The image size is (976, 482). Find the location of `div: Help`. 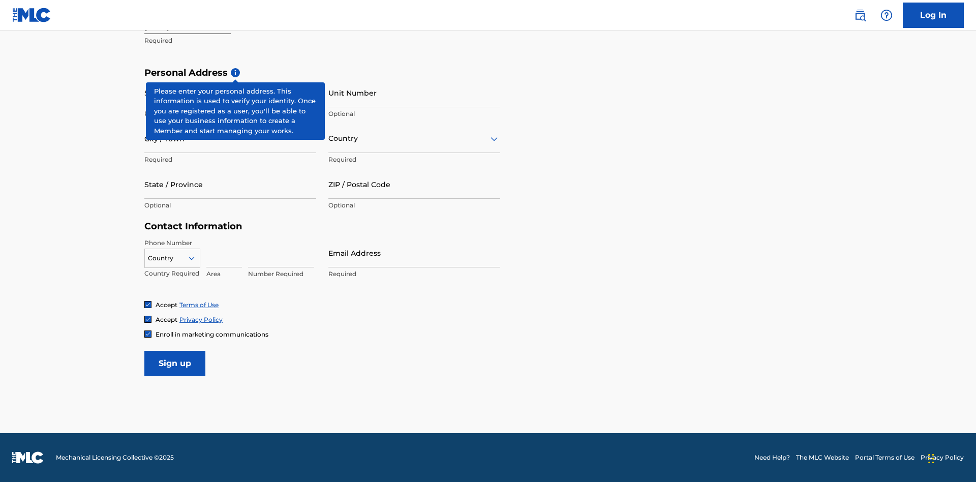

div: Help is located at coordinates (886, 15).